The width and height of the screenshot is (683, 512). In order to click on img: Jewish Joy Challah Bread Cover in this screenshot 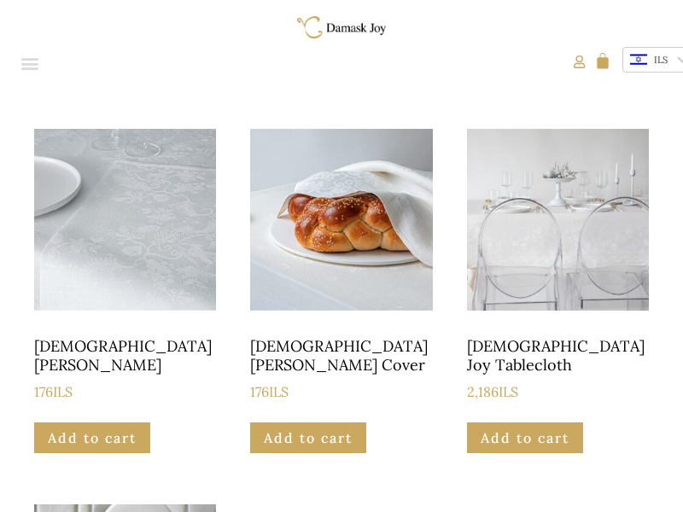, I will do `click(341, 219)`.